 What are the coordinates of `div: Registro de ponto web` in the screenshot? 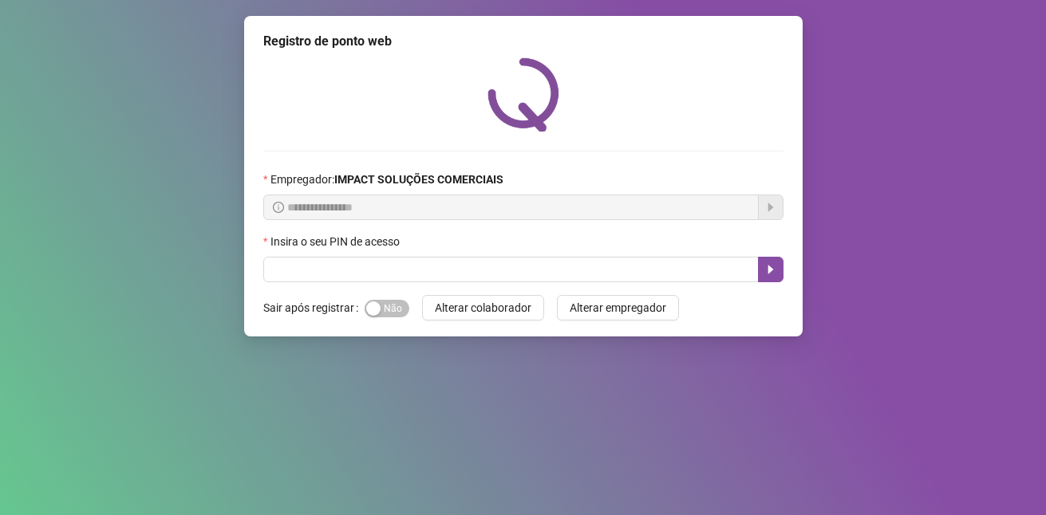 It's located at (523, 41).